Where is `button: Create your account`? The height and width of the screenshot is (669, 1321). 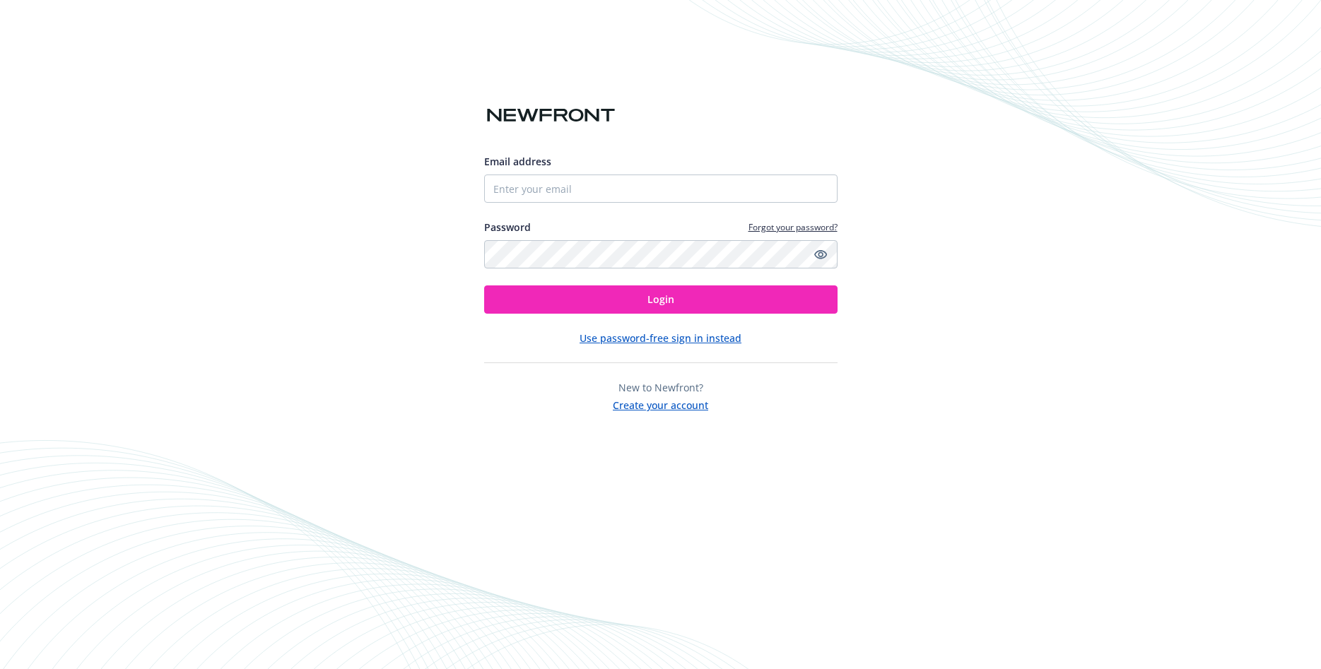 button: Create your account is located at coordinates (660, 404).